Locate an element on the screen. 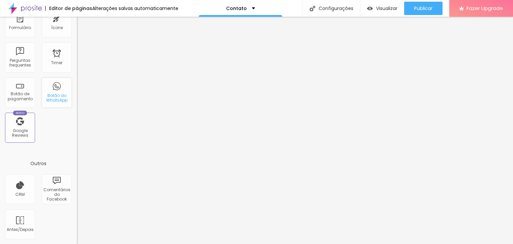 The width and height of the screenshot is (513, 244). img: view-1.svg is located at coordinates (370, 8).